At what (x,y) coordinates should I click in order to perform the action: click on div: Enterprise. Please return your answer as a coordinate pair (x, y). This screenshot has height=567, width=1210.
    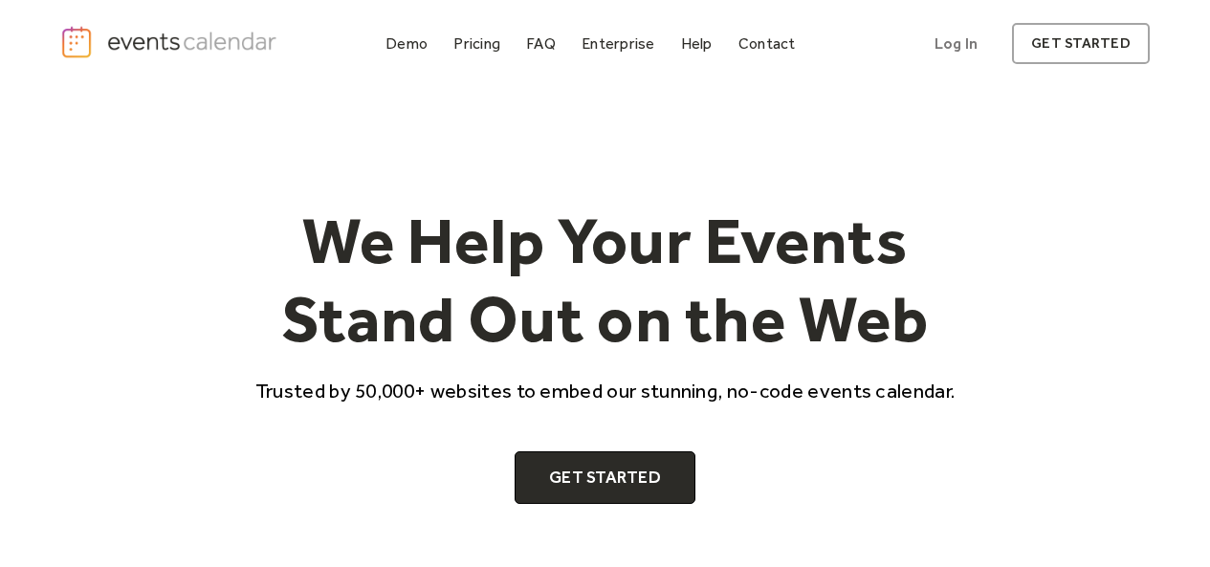
    Looking at the image, I should click on (618, 43).